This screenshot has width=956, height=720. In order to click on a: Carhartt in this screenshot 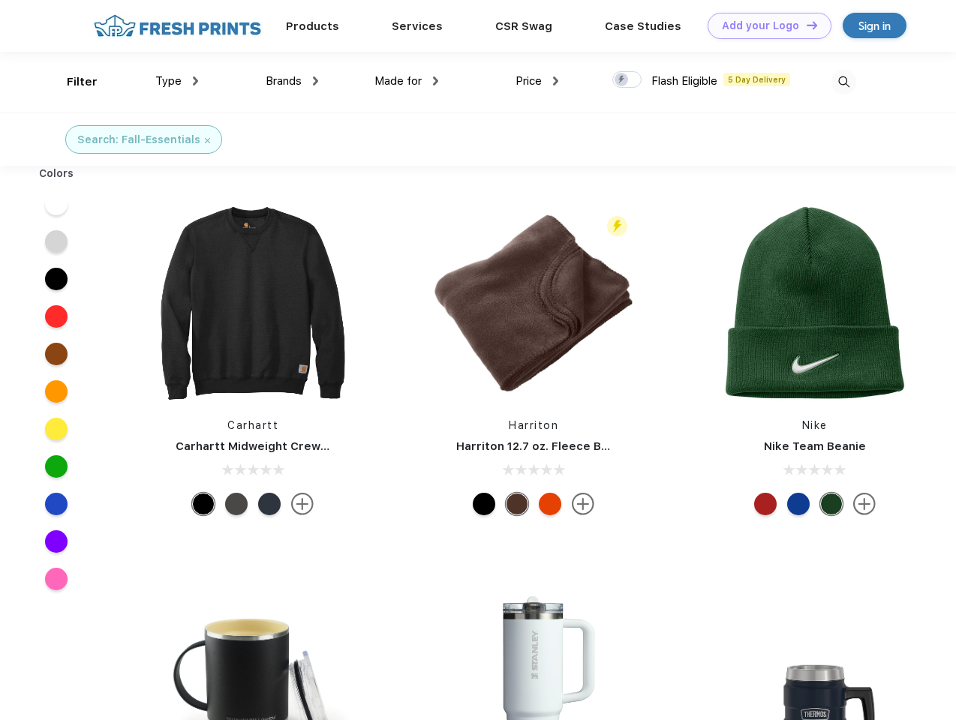, I will do `click(253, 425)`.